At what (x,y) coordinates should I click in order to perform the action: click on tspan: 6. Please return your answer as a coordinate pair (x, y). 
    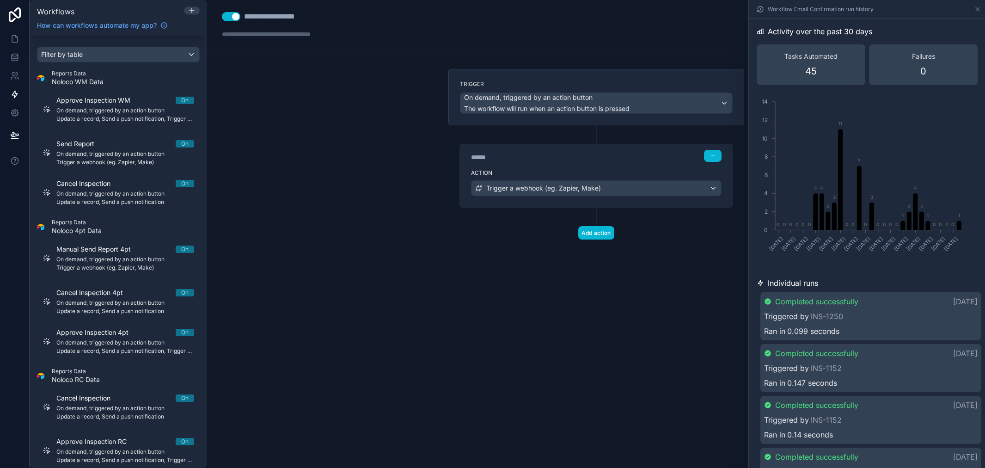
    Looking at the image, I should click on (766, 175).